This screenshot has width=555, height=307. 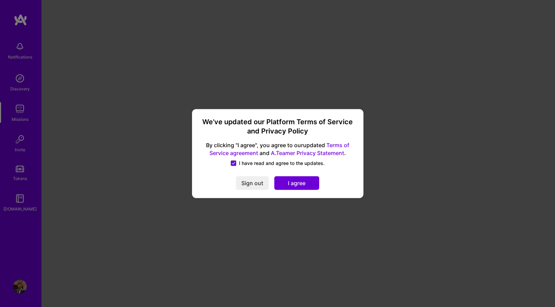 I want to click on button: Sign out, so click(x=252, y=183).